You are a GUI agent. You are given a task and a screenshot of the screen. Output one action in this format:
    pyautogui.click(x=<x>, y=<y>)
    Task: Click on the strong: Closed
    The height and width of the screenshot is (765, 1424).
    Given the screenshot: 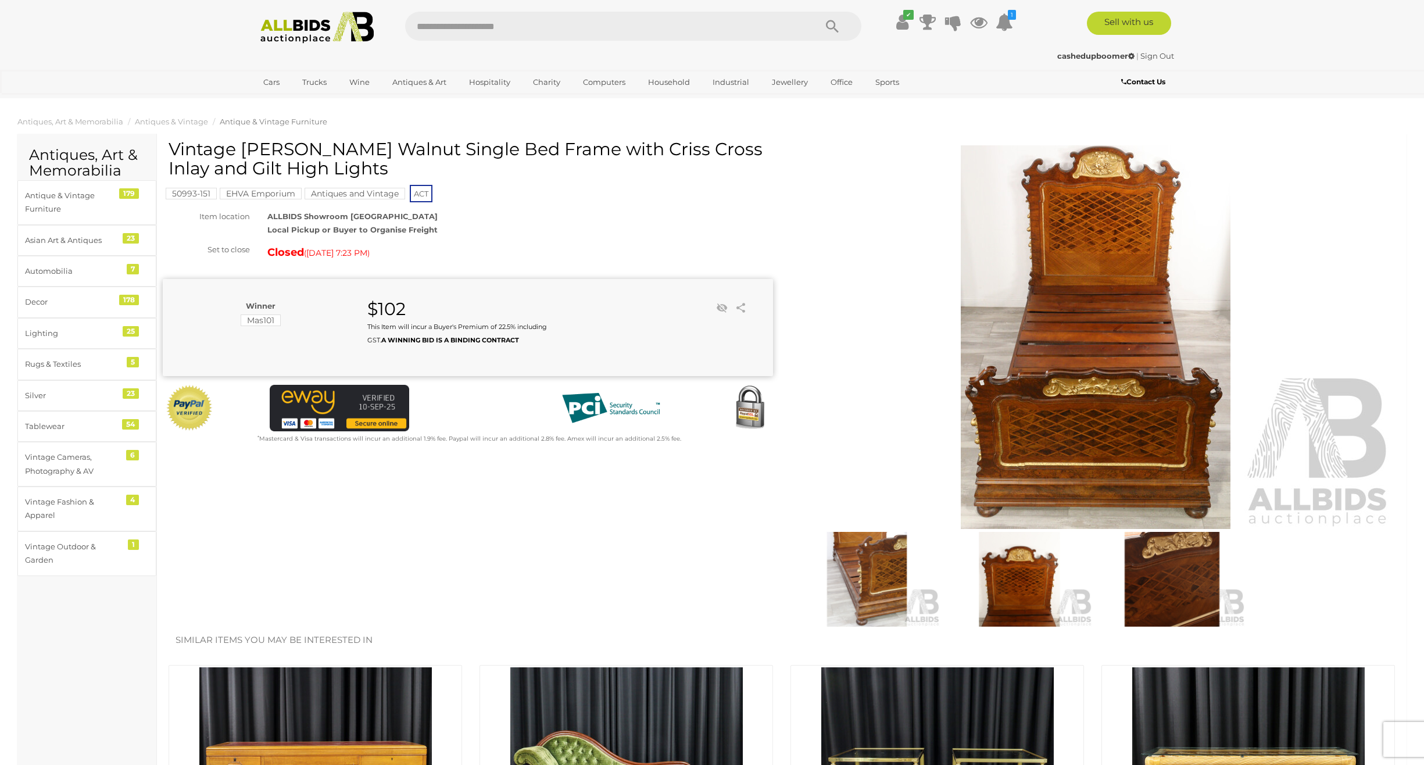 What is the action you would take?
    pyautogui.click(x=285, y=252)
    